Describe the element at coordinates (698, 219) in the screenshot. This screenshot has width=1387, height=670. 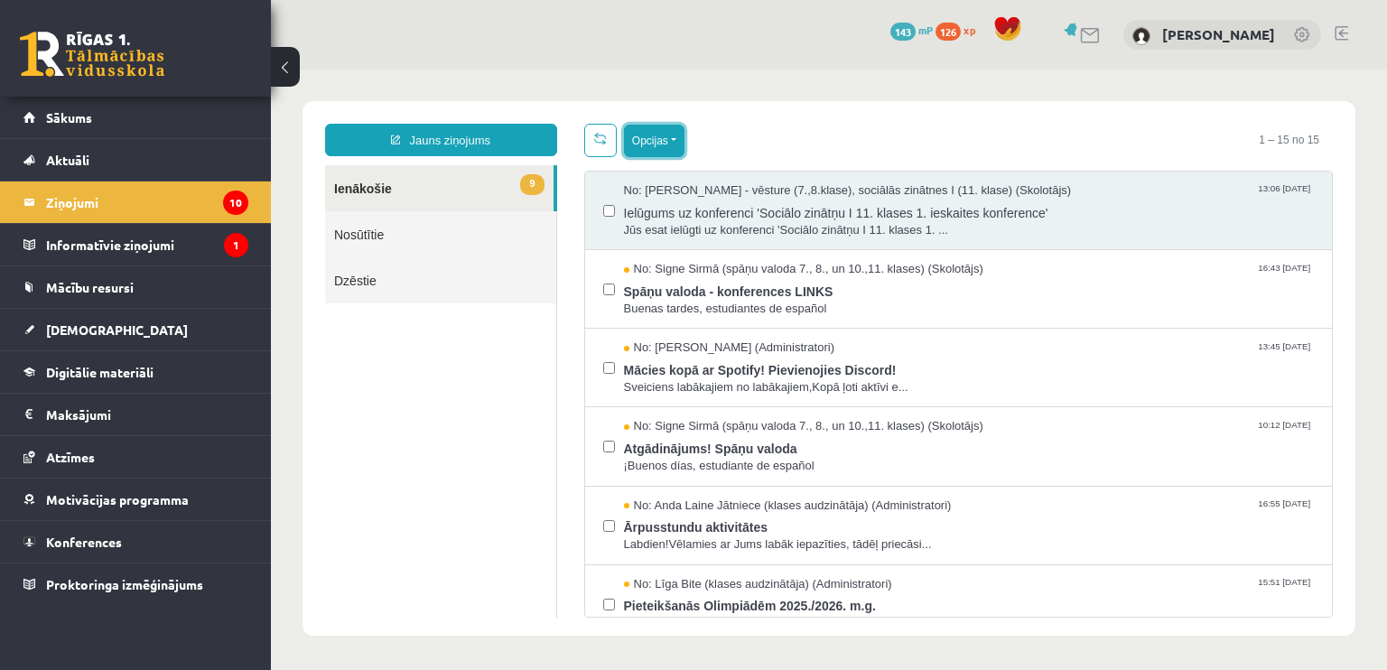
I see `span: Spāņu valoda - konferences LINKS` at that location.